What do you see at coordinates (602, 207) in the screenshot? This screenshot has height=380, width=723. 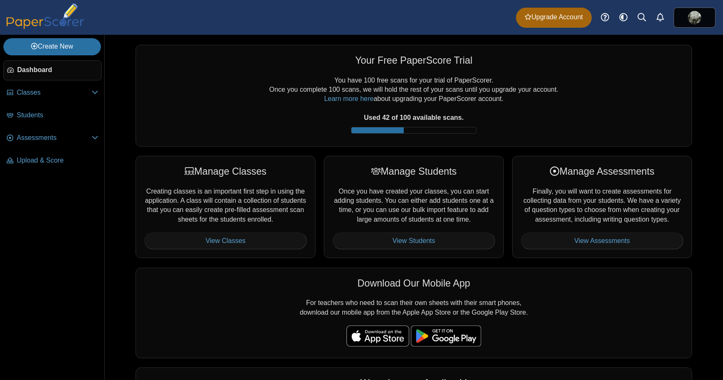 I see `div: Finally, you will want to create assessments for collecting data from your students. We have a va...` at bounding box center [602, 207].